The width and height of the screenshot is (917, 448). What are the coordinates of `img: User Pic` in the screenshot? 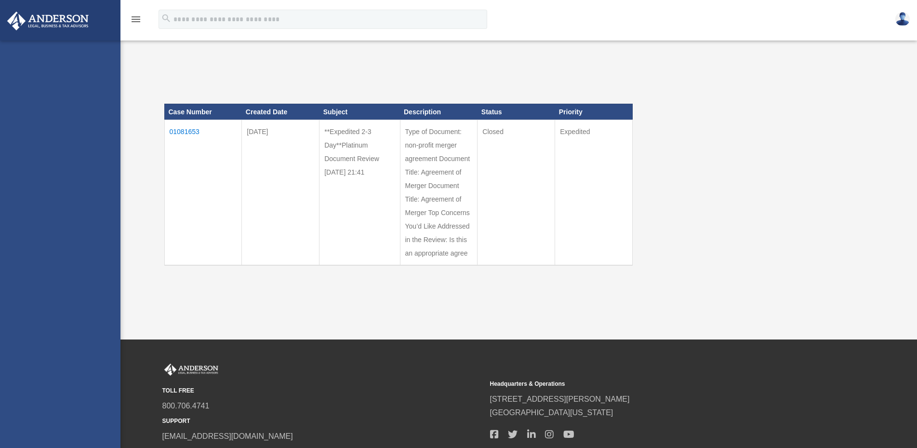 It's located at (902, 19).